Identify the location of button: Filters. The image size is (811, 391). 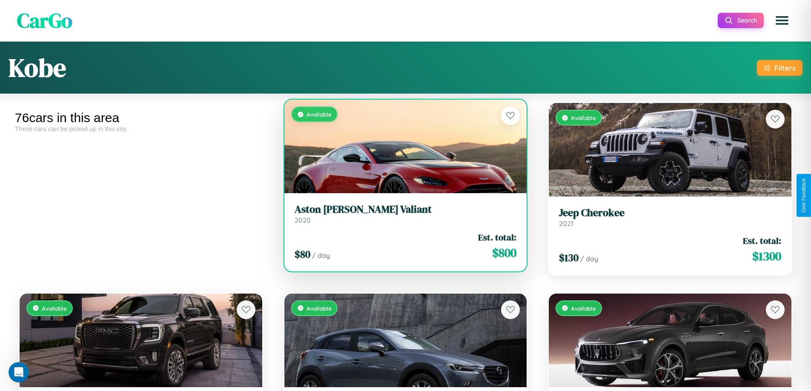
(780, 68).